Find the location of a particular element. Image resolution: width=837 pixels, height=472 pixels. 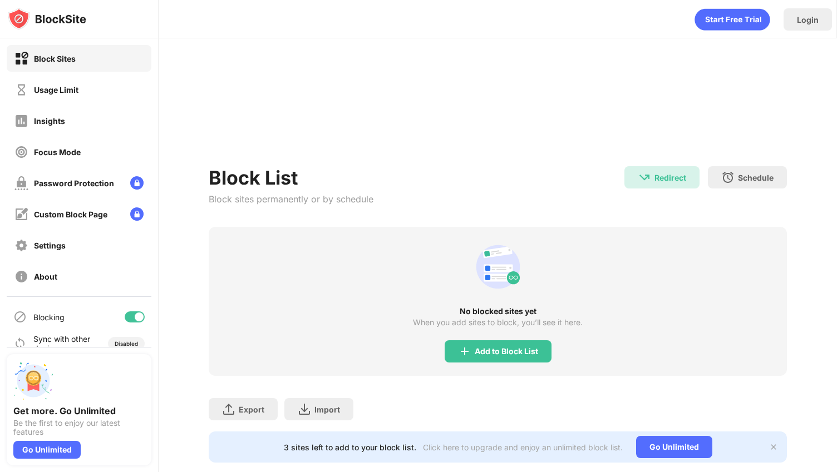

div: Be the first to enjoy our latest features is located at coordinates (79, 428).